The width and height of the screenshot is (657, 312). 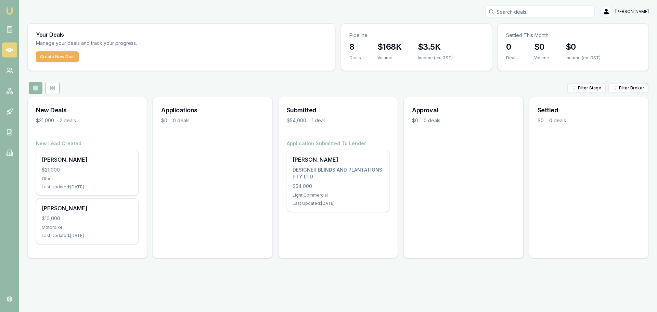 I want to click on h3: Submitted, so click(x=338, y=110).